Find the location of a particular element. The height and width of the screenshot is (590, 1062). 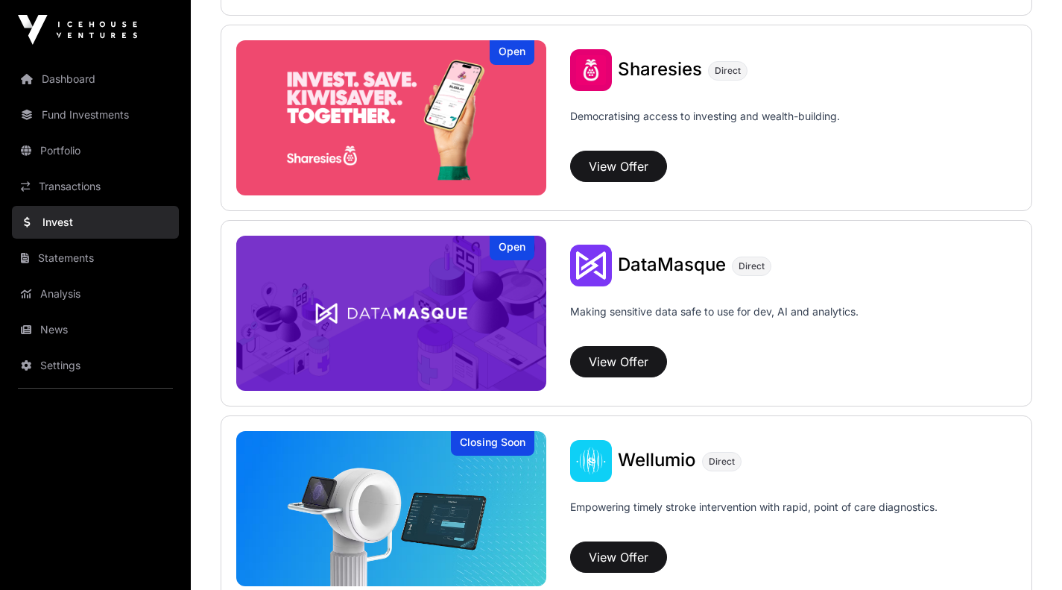

a: DataMasqueOpen is located at coordinates (391, 313).